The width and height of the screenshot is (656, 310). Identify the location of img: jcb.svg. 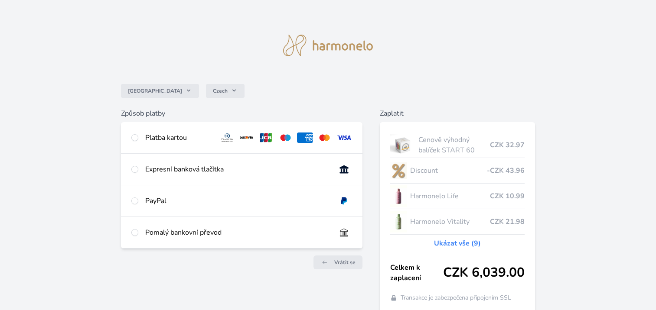
(266, 138).